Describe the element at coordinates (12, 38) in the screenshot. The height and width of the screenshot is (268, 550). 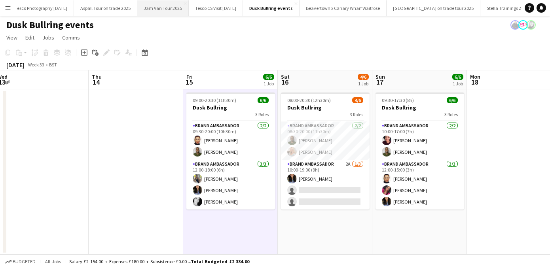
I see `a: View` at that location.